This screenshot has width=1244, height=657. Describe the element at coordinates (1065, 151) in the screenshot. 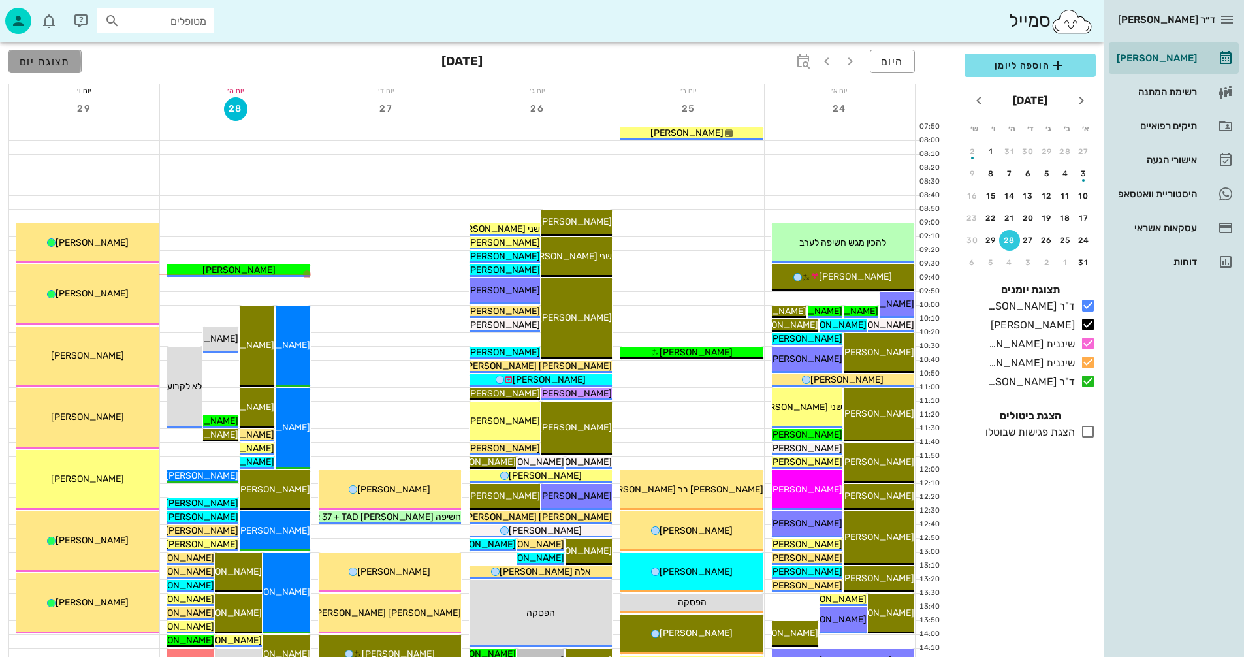

I see `div: 28` at that location.